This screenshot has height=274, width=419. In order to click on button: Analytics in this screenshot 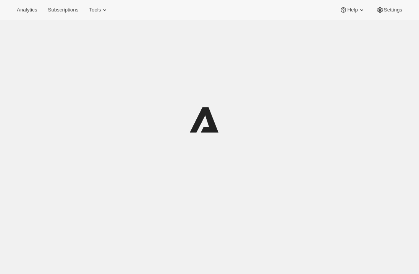, I will do `click(27, 10)`.